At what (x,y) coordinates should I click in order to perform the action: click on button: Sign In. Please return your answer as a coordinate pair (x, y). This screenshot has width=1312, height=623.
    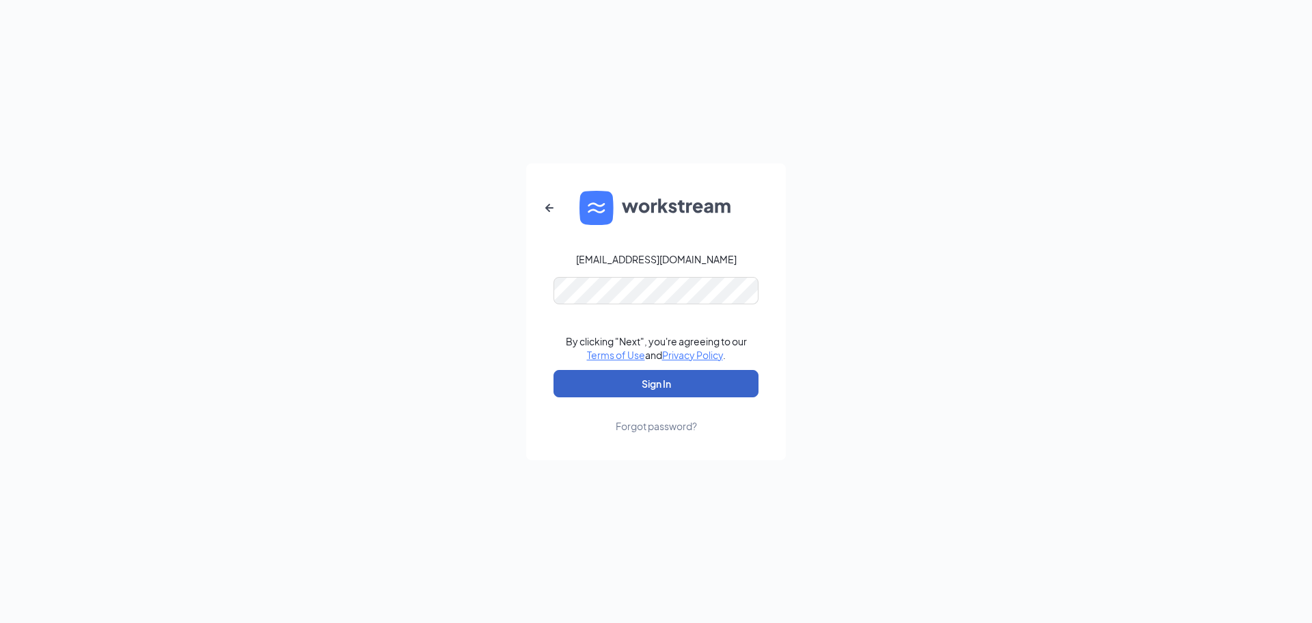
    Looking at the image, I should click on (656, 383).